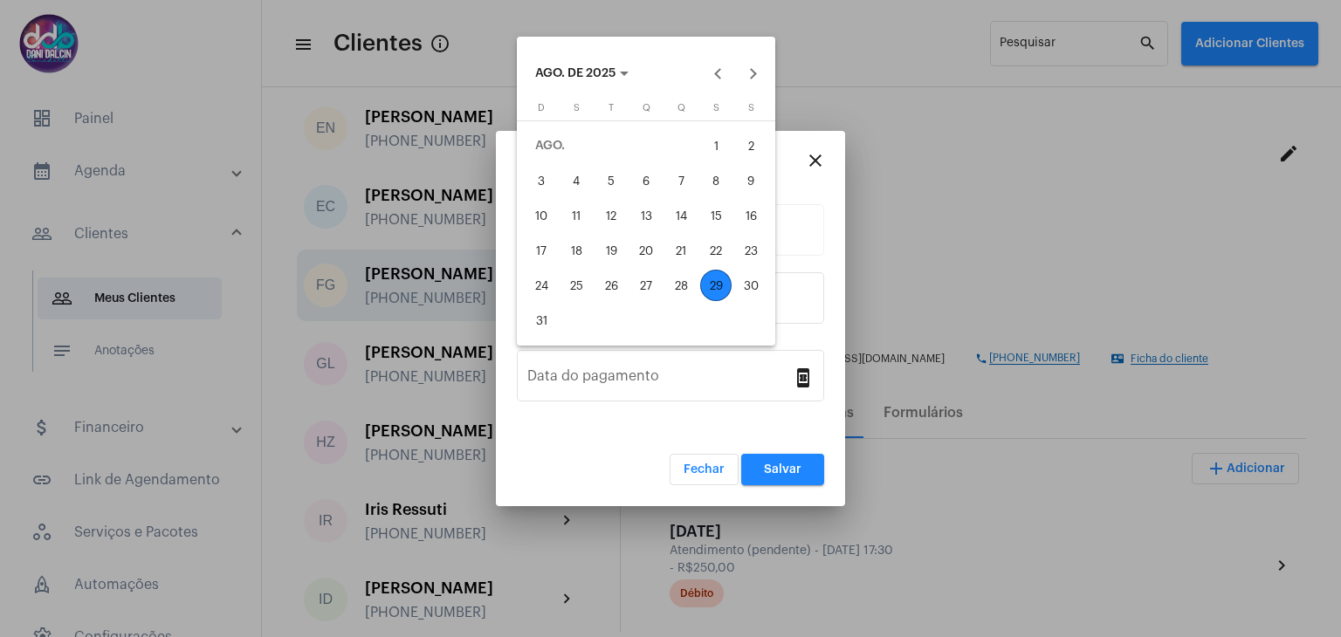 The image size is (1341, 637). What do you see at coordinates (681, 251) in the screenshot?
I see `div: 21` at bounding box center [681, 251].